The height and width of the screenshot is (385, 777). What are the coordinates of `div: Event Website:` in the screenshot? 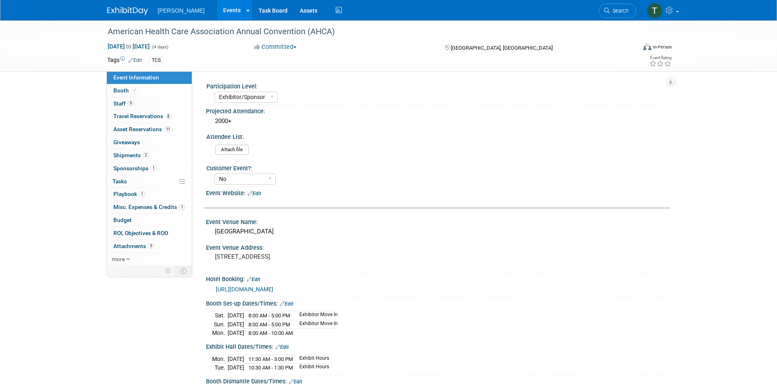 It's located at (438, 192).